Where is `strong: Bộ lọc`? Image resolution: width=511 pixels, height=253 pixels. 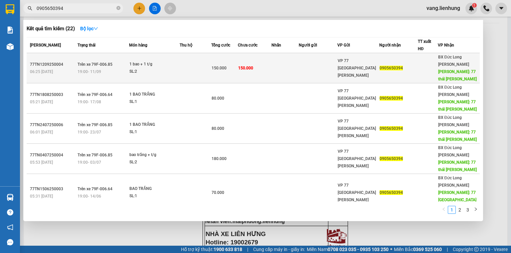
strong: Bộ lọc is located at coordinates (89, 29).